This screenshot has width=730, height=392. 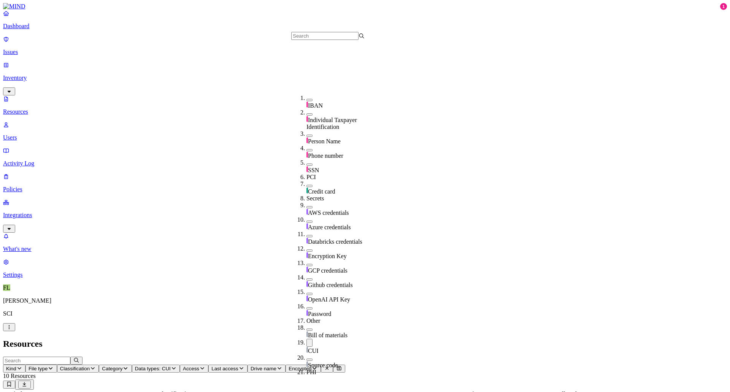 What do you see at coordinates (365, 215) in the screenshot?
I see `p: Integrations` at bounding box center [365, 215].